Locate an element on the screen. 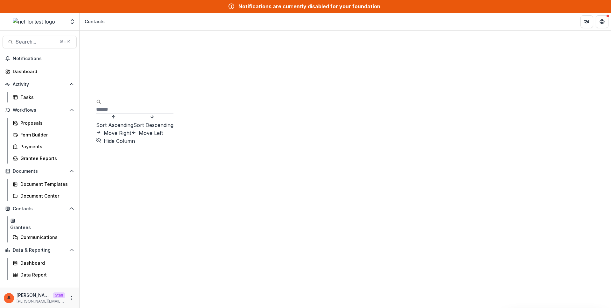 The height and width of the screenshot is (308, 611). button: Move Right is located at coordinates (114, 133).